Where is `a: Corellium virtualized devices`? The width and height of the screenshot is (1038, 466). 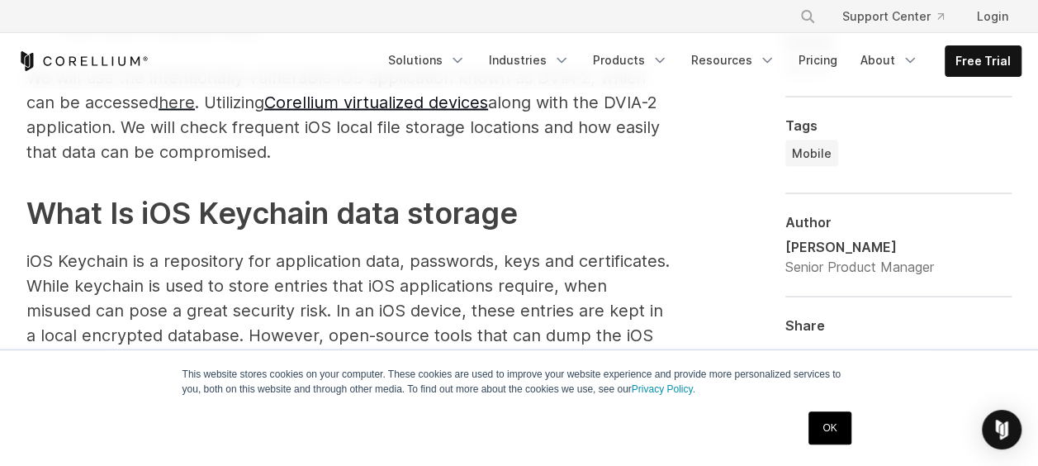 a: Corellium virtualized devices is located at coordinates (376, 102).